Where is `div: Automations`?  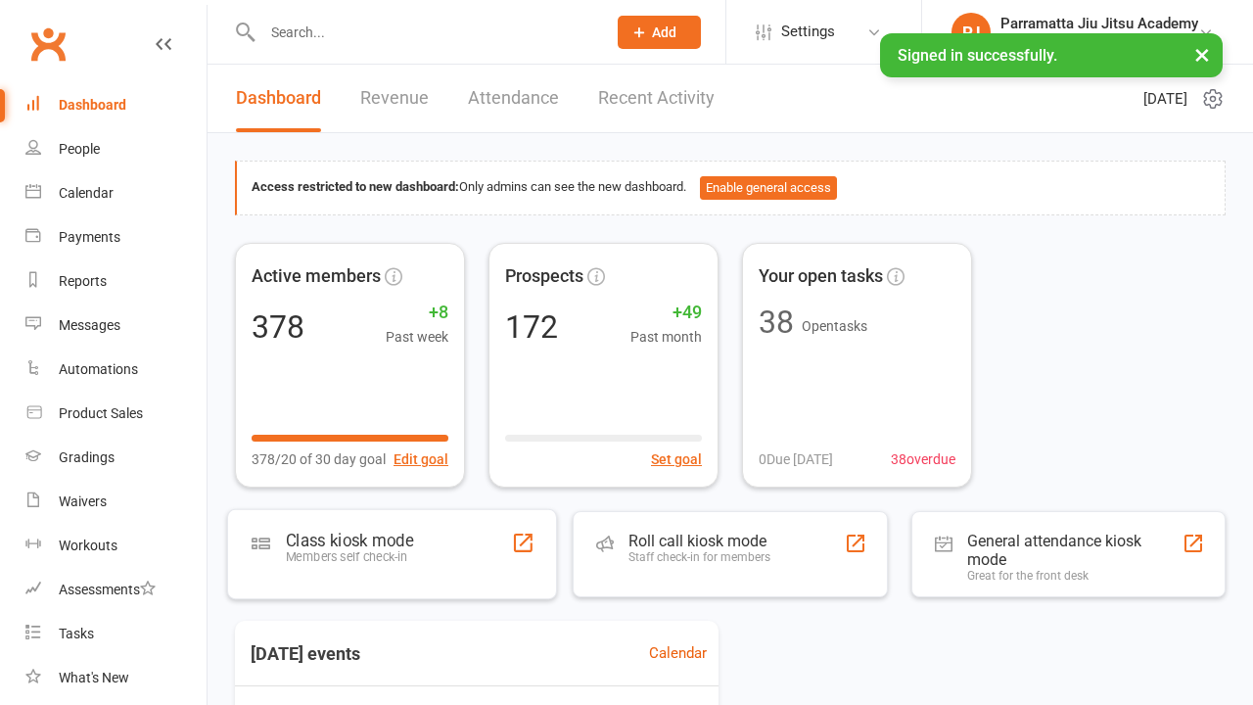 div: Automations is located at coordinates (98, 369).